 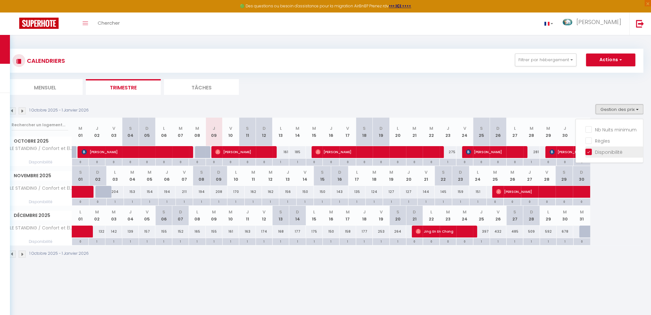 I want to click on th: 01, so click(x=80, y=132).